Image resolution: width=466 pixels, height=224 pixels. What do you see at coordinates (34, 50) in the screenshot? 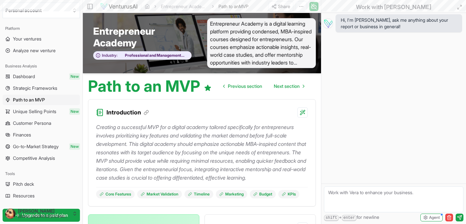
I see `span: Analyze new venture` at bounding box center [34, 50].